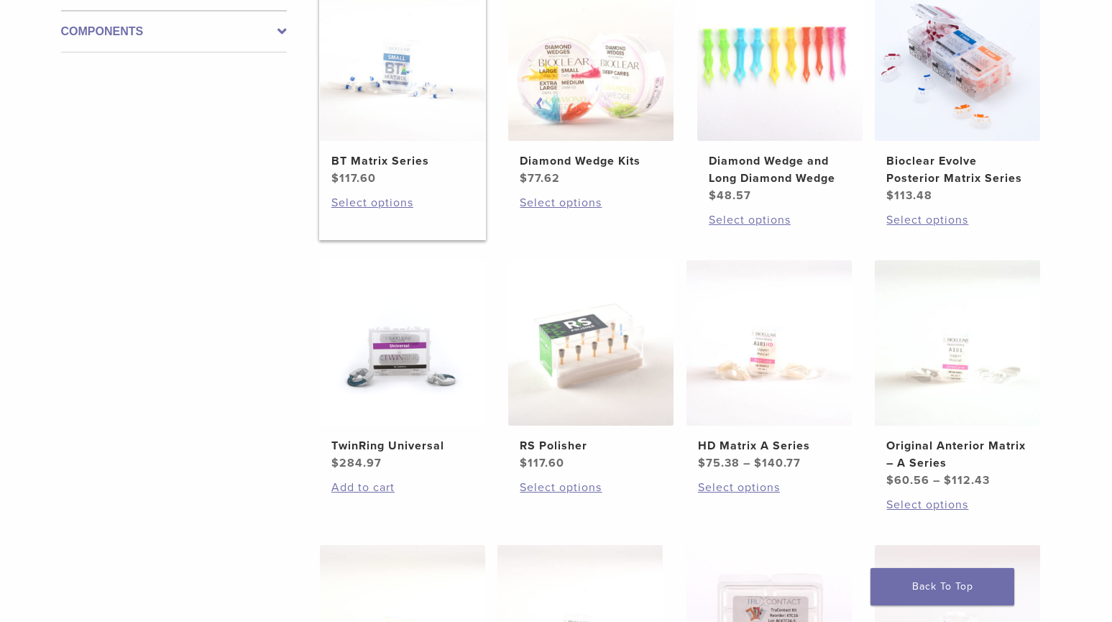  Describe the element at coordinates (957, 170) in the screenshot. I see `h2: Bioclear Evolve Posterior Matrix Series` at that location.